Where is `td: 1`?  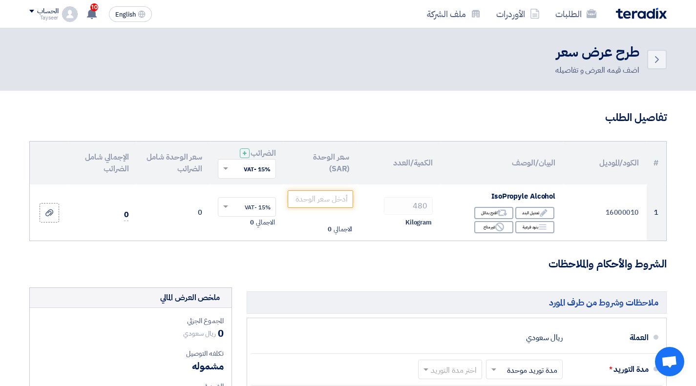
td: 1 is located at coordinates (657, 213).